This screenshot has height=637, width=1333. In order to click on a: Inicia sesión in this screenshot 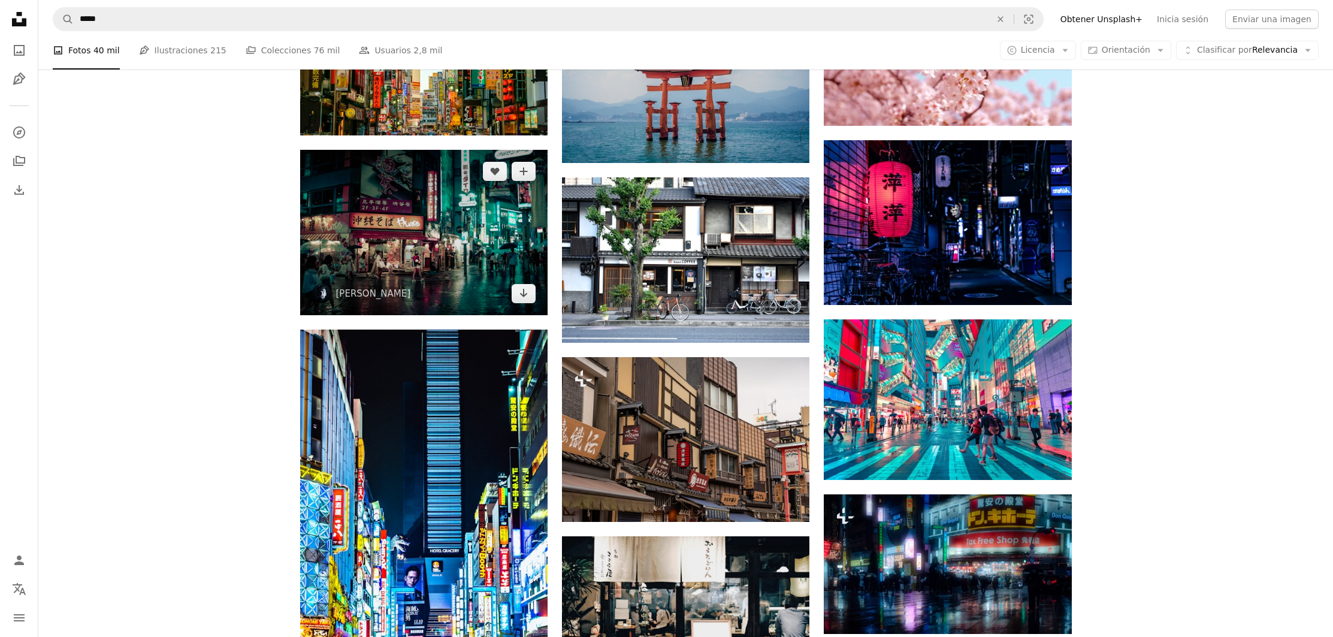, I will do `click(1182, 19)`.